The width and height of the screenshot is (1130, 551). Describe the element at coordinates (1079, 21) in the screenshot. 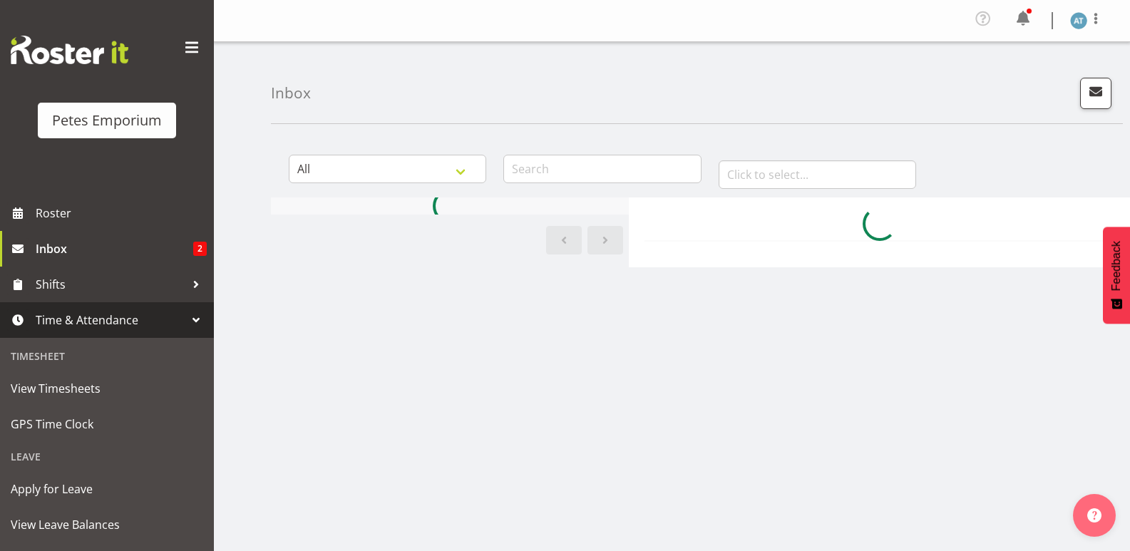

I see `img: alex-micheal-taniwha5364.jpg` at that location.